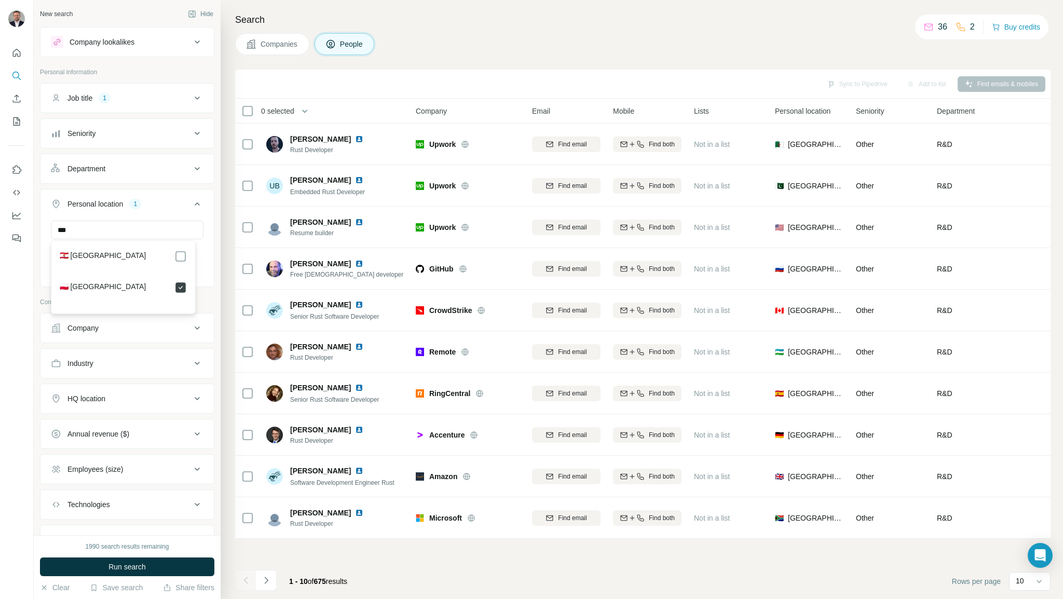 The width and height of the screenshot is (1063, 599). I want to click on img: Logo of CrowdStrike, so click(420, 310).